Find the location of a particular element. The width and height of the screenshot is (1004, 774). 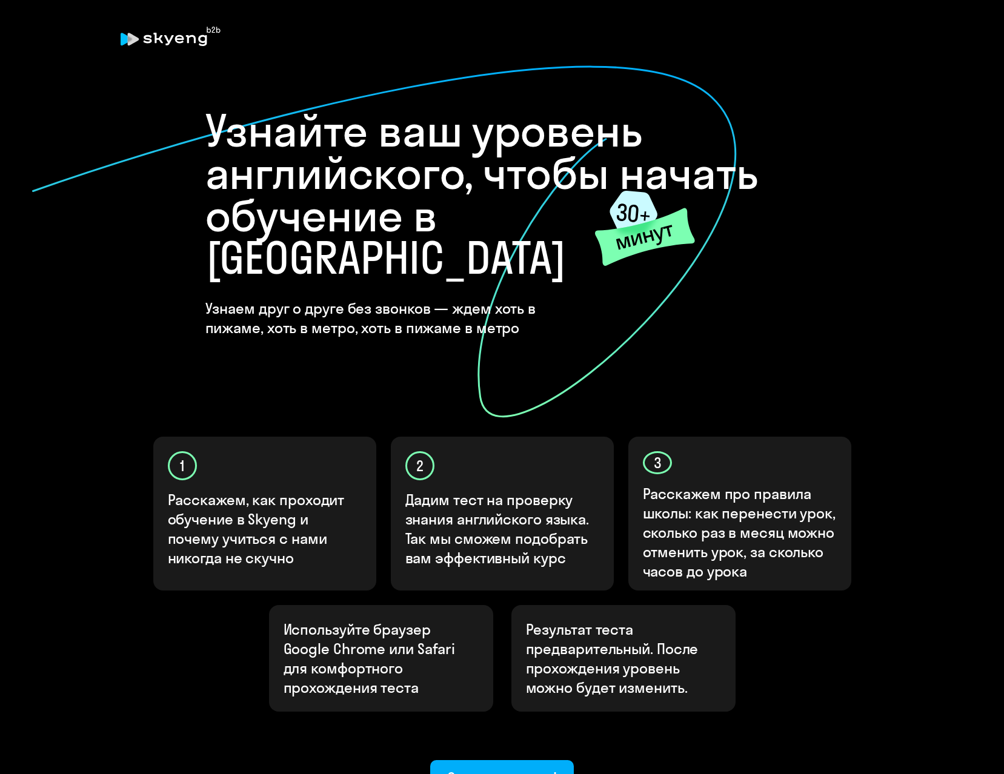

p: Результат теста предварительный. После прохождения уровень можно будет изменить. is located at coordinates (623, 659).